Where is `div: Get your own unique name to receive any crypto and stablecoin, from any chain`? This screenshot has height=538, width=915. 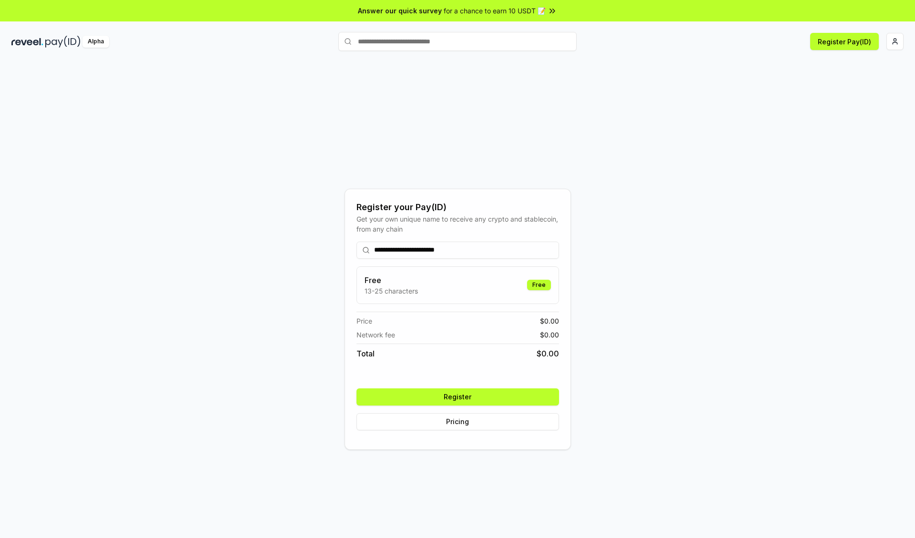 div: Get your own unique name to receive any crypto and stablecoin, from any chain is located at coordinates (457, 224).